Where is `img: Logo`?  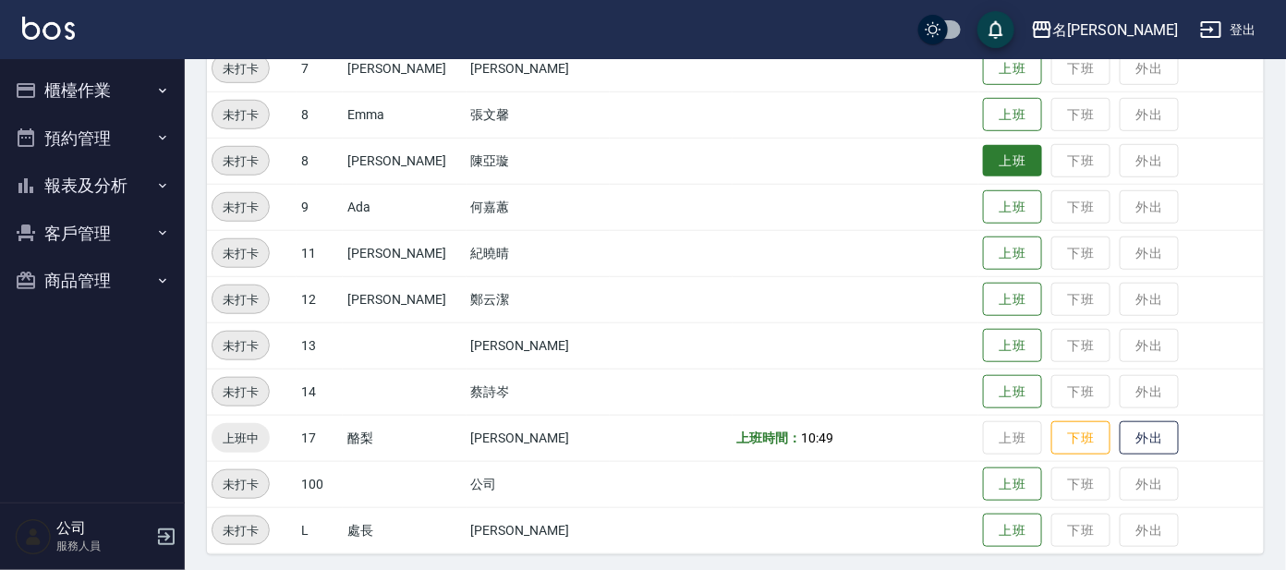 img: Logo is located at coordinates (48, 28).